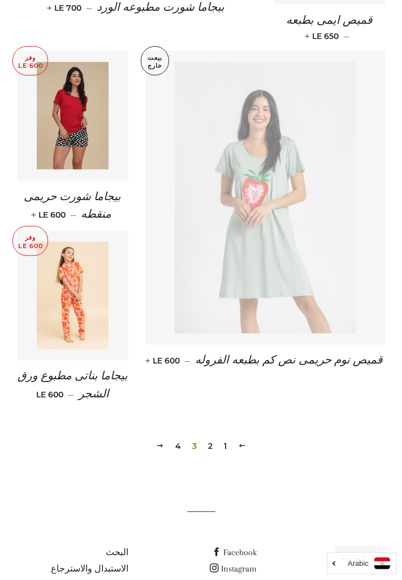 This screenshot has height=580, width=402. I want to click on i: Arabic, so click(358, 563).